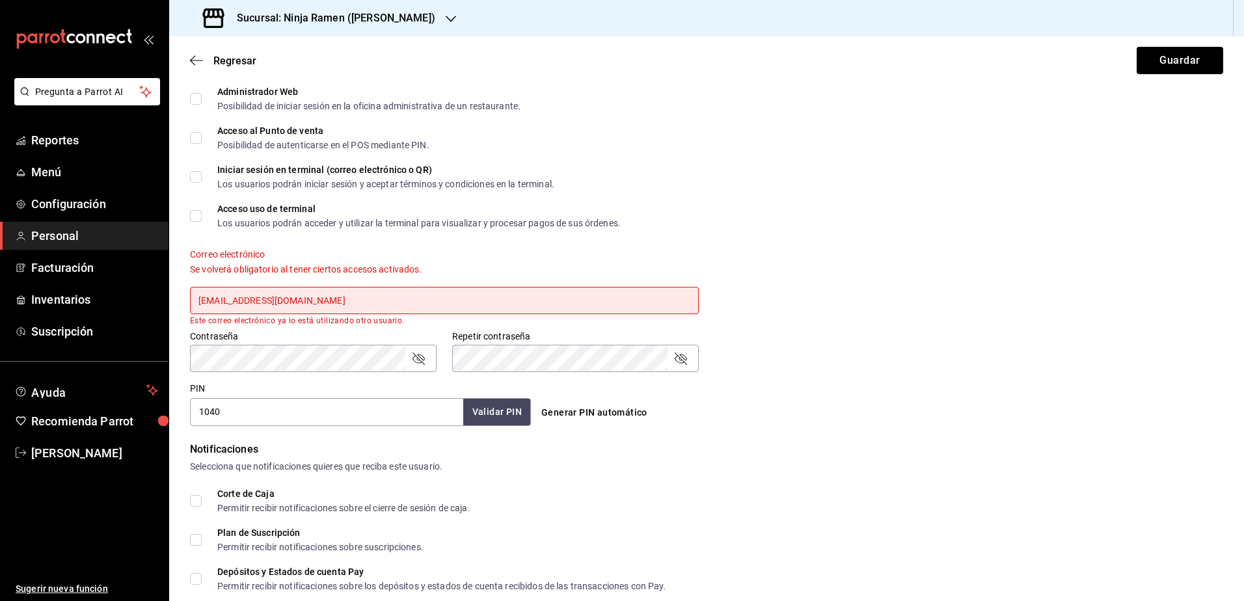 The height and width of the screenshot is (601, 1244). I want to click on div: Permitir recibir notificaciones sobre el cierre de sesión de caja., so click(344, 508).